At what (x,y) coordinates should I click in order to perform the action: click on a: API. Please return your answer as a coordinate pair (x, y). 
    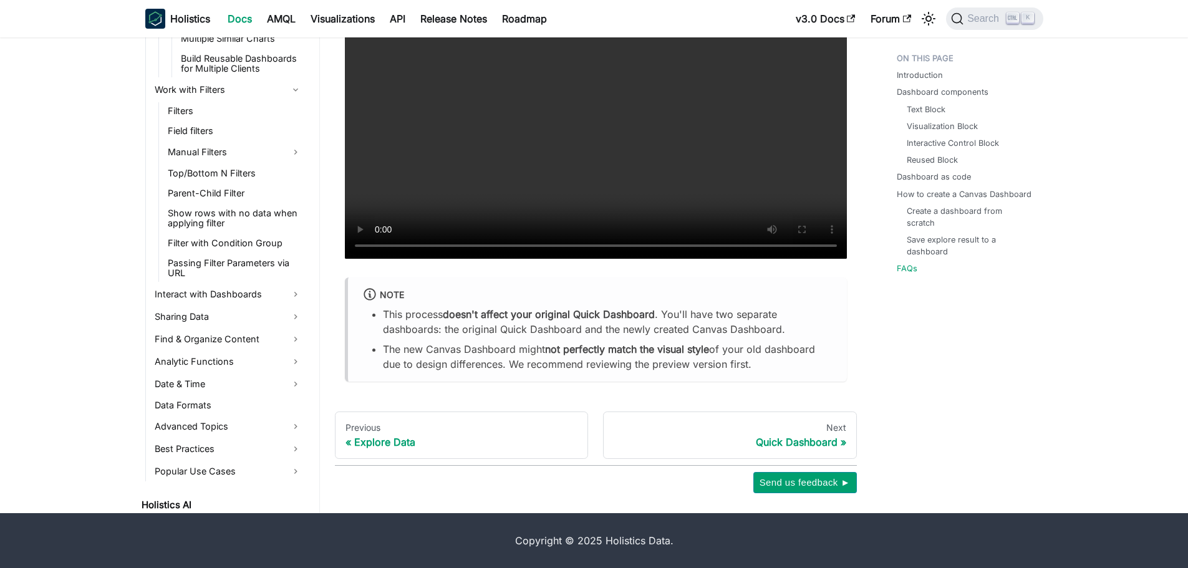
    Looking at the image, I should click on (397, 19).